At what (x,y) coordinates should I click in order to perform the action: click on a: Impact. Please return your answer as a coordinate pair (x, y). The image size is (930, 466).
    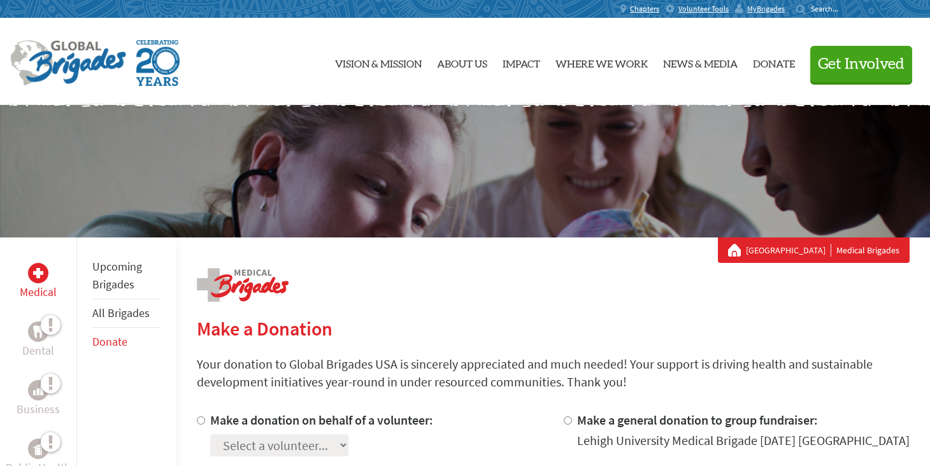
    Looking at the image, I should click on (521, 62).